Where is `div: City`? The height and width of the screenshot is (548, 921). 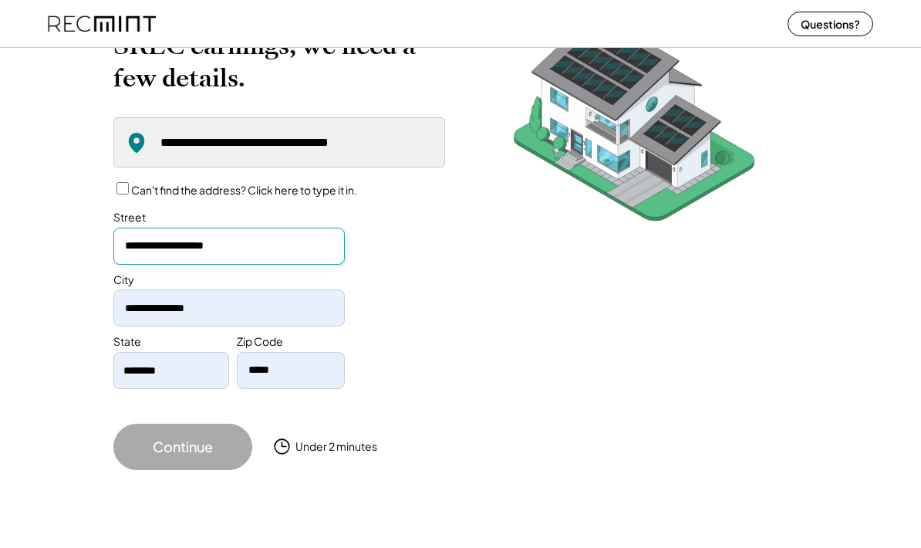 div: City is located at coordinates (123, 280).